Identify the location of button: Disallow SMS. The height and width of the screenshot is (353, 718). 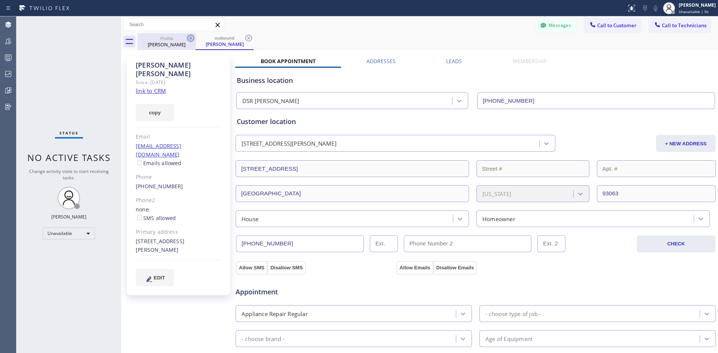
(286, 268).